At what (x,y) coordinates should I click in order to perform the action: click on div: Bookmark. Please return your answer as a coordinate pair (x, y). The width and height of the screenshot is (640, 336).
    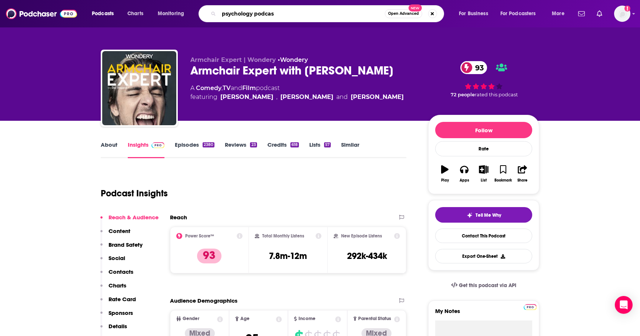
    Looking at the image, I should click on (503, 180).